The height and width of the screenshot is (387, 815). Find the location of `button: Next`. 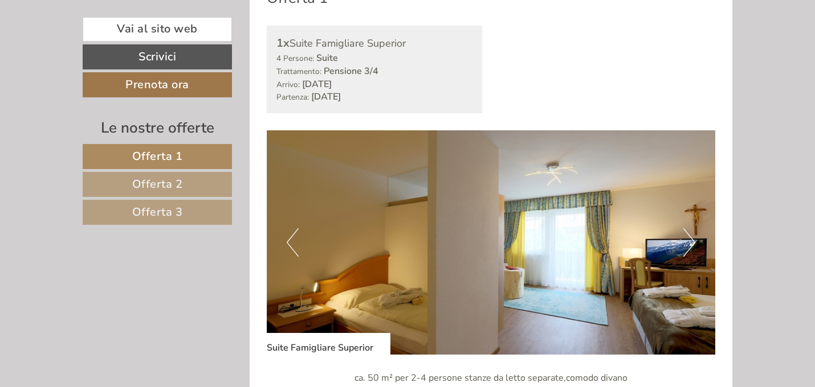

button: Next is located at coordinates (689, 243).